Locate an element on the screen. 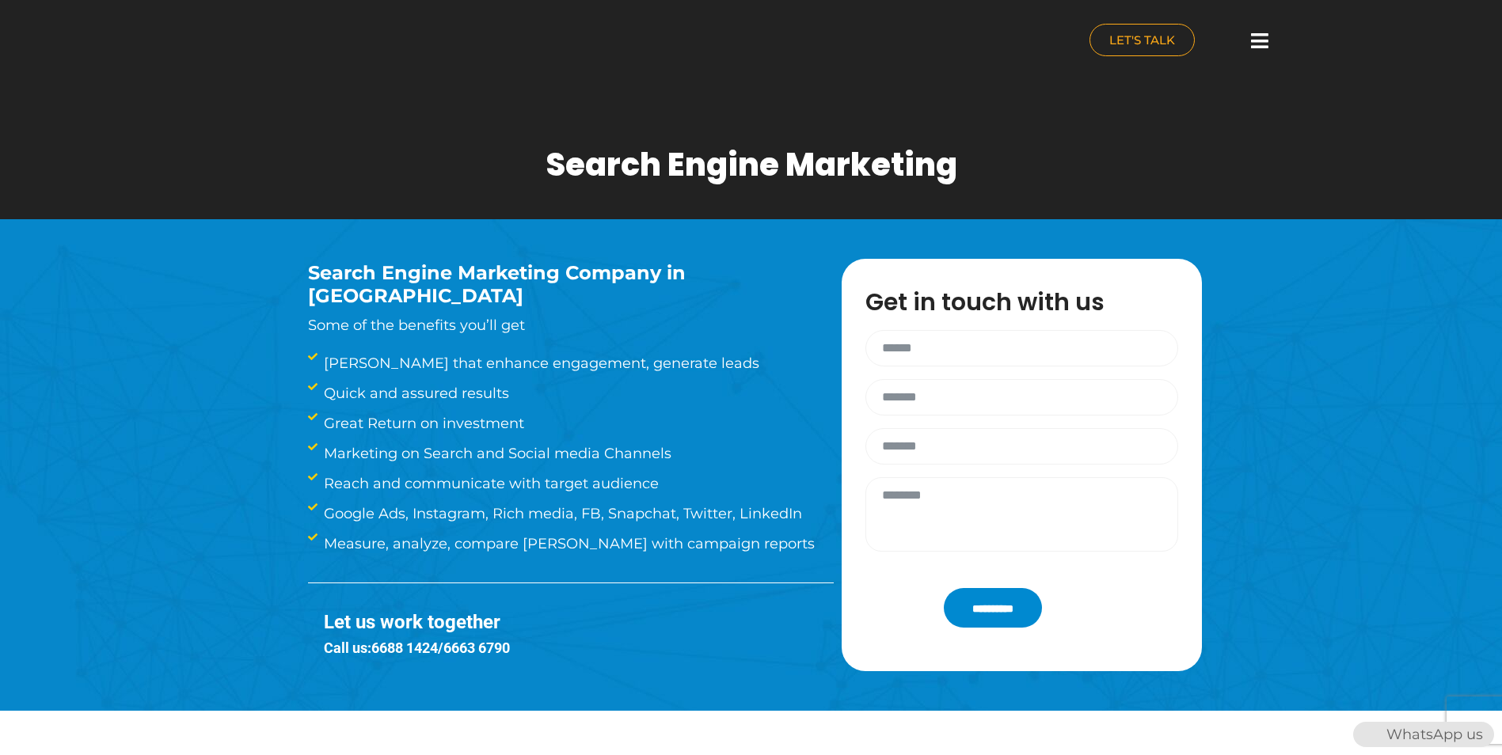 The height and width of the screenshot is (755, 1502). span: Quick and assured results is located at coordinates (414, 394).